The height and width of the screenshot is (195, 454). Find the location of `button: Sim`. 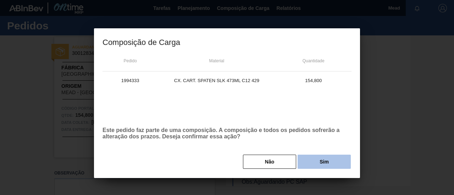

button: Sim is located at coordinates (324, 162).